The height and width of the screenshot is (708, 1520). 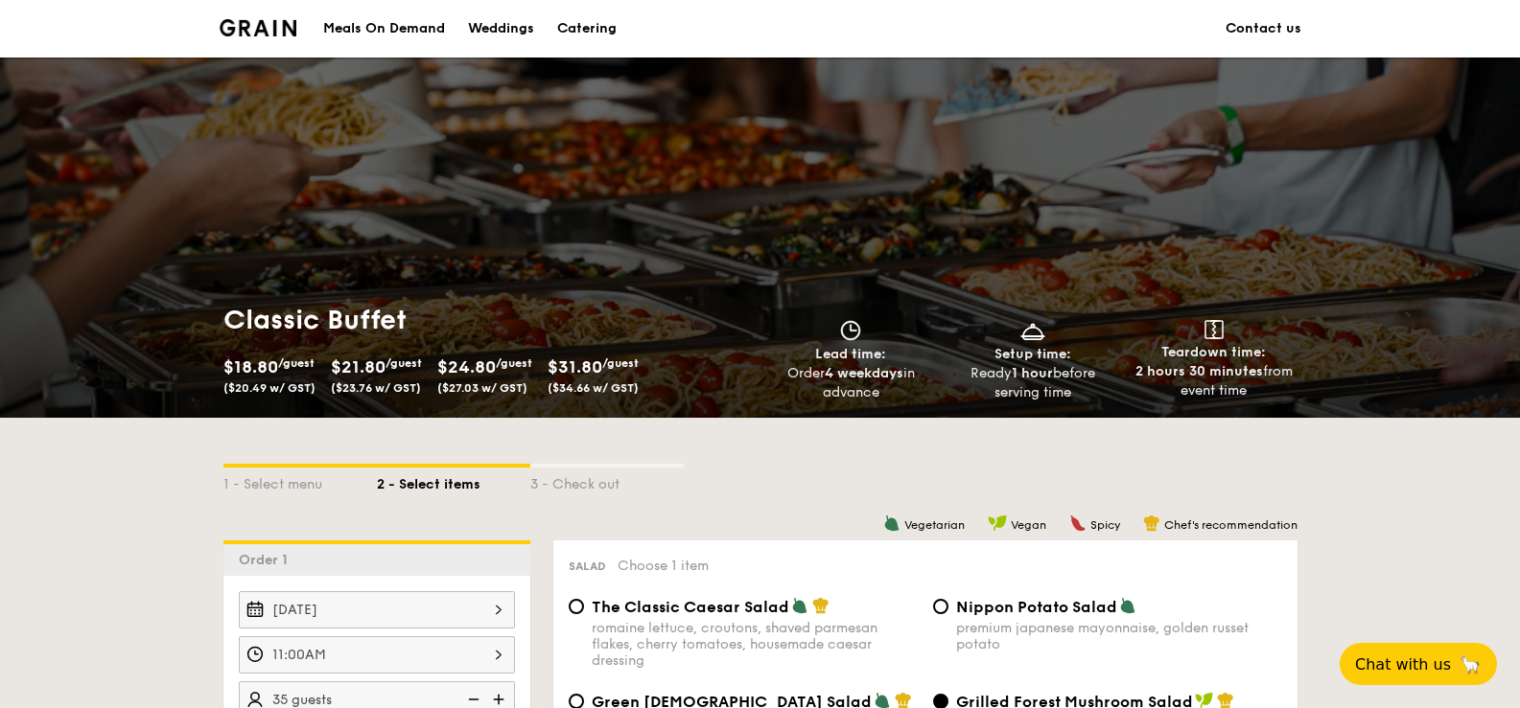 What do you see at coordinates (576, 607) in the screenshot?
I see `input: The Classic Caesar Saladromaine lettuce, croutons, shaved parmesan flakes, cherry tomatoes, house...` at bounding box center [576, 607].